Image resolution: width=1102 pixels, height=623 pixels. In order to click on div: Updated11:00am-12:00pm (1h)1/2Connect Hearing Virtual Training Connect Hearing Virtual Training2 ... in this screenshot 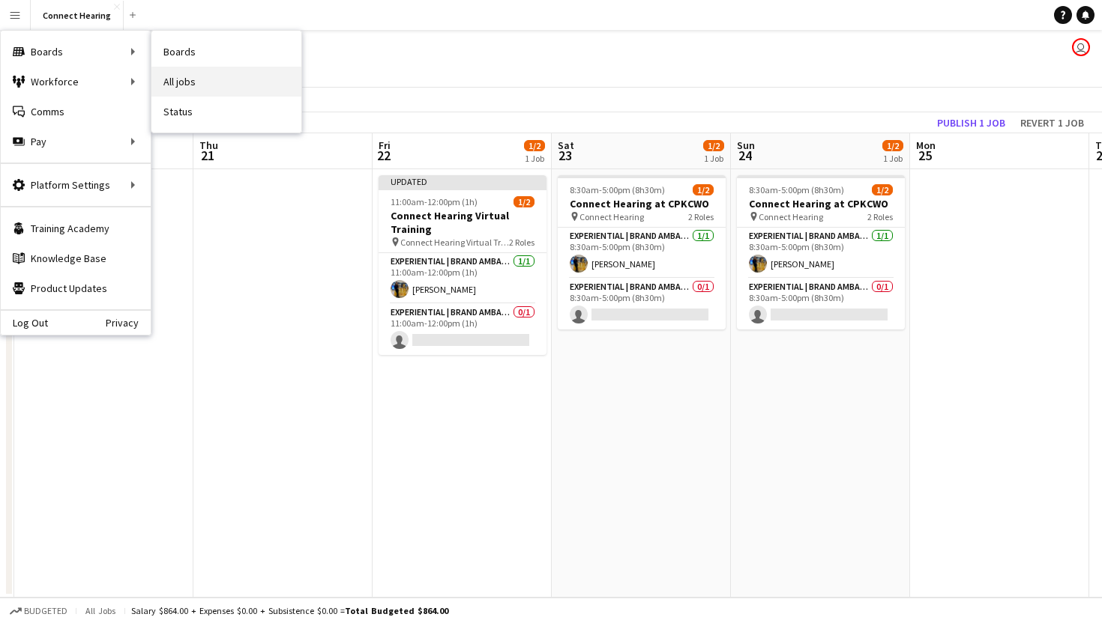, I will do `click(462, 265)`.